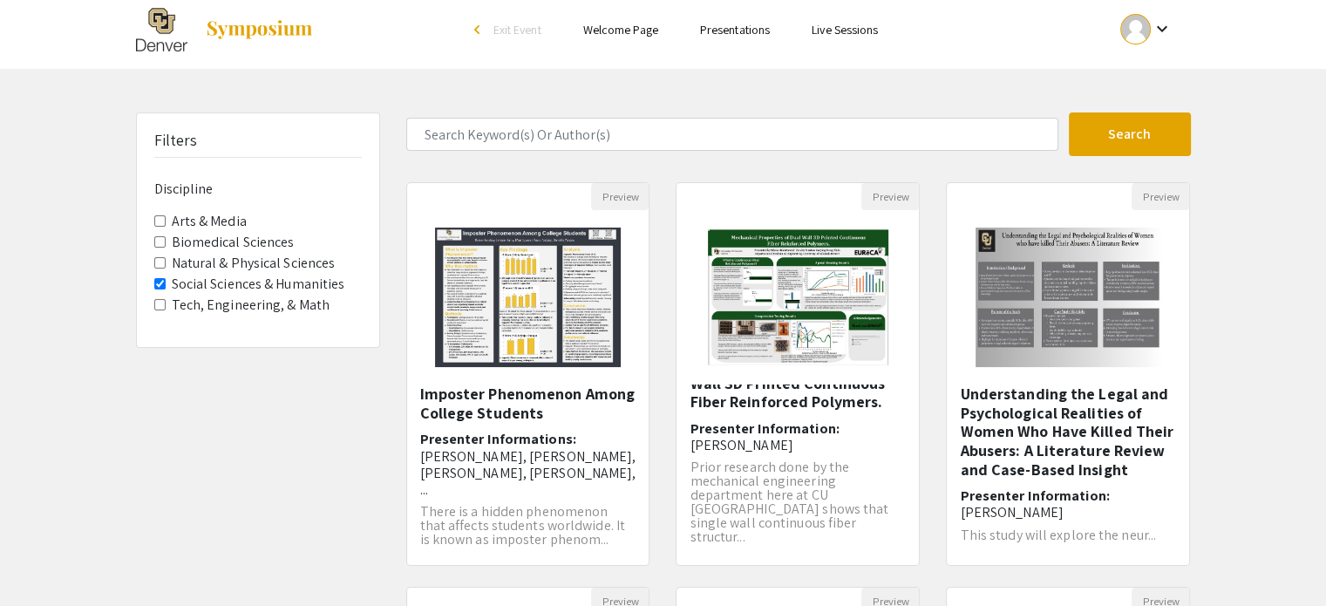 This screenshot has height=606, width=1326. Describe the element at coordinates (233, 242) in the screenshot. I see `label: Biomedical Sciences` at that location.